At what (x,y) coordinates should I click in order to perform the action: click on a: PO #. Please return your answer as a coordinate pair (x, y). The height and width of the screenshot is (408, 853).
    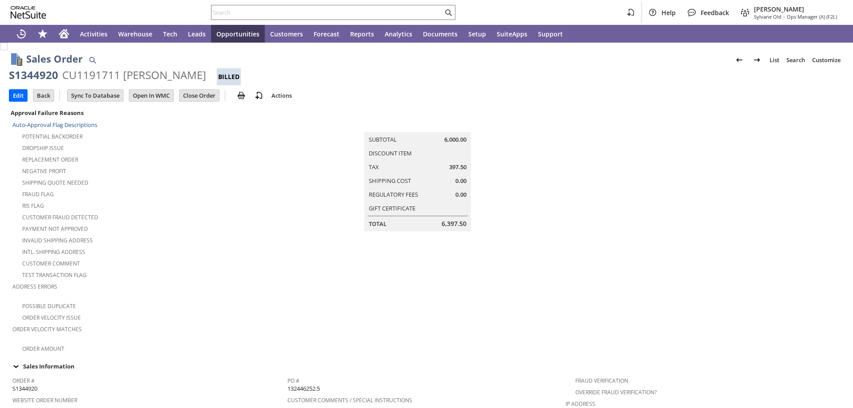
    Looking at the image, I should click on (293, 381).